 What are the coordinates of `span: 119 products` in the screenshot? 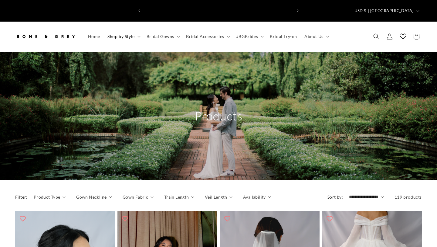 It's located at (409, 197).